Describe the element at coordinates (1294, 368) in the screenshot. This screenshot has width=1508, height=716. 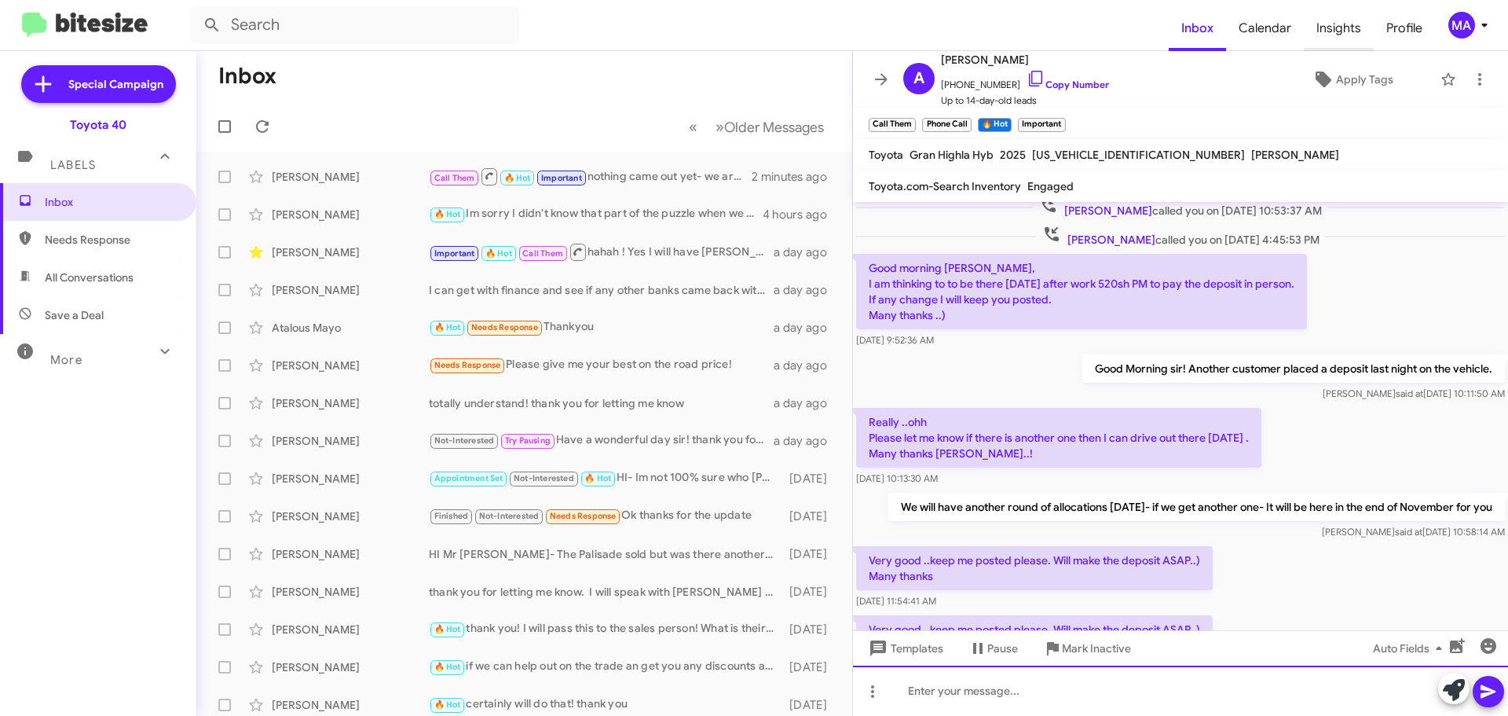
I see `p: Good Morning sir! Another customer placed a deposit last night on the vehicle.` at that location.